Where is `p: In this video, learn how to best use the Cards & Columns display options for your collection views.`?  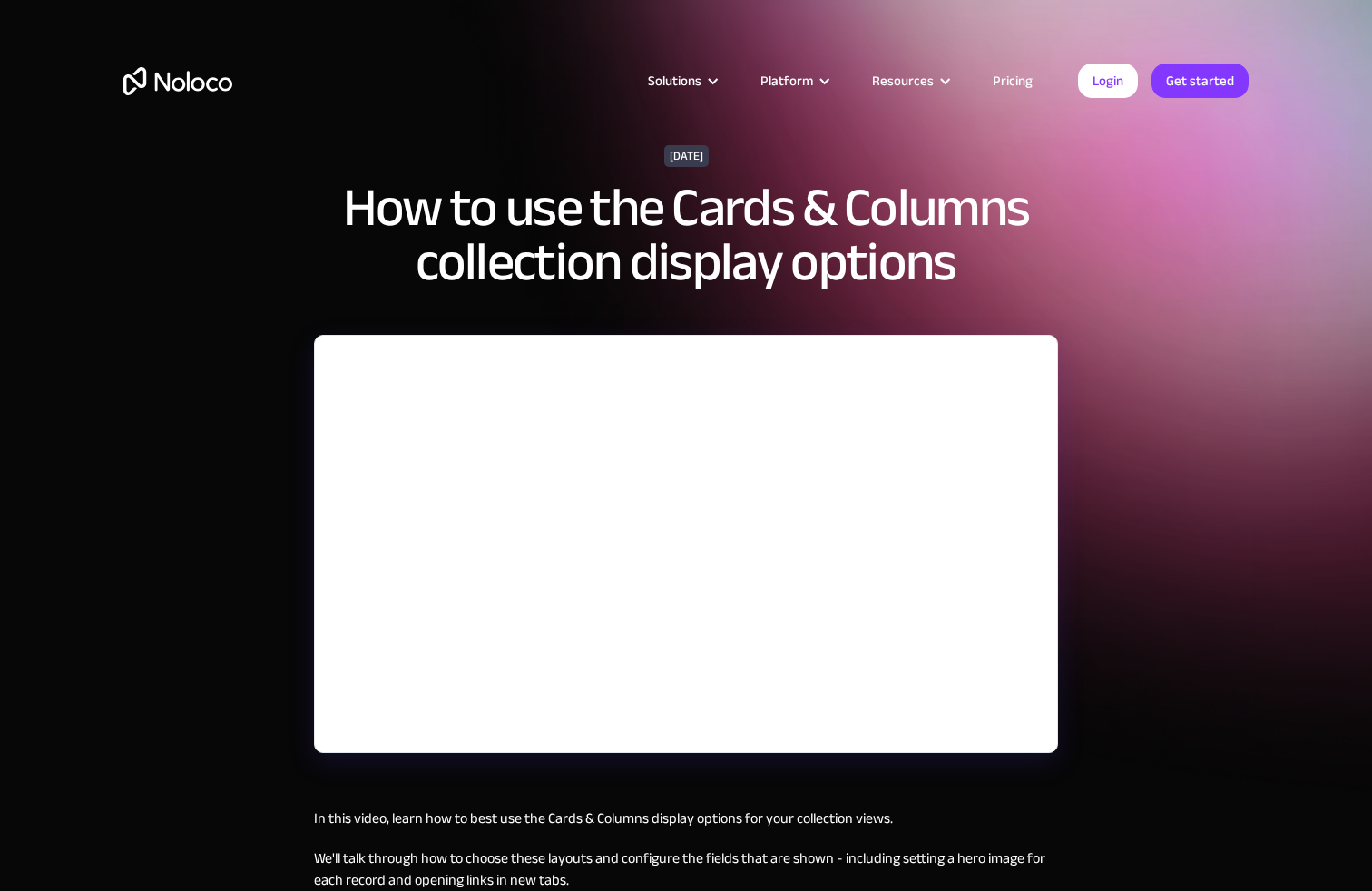 p: In this video, learn how to best use the Cards & Columns display options for your collection views. is located at coordinates (686, 819).